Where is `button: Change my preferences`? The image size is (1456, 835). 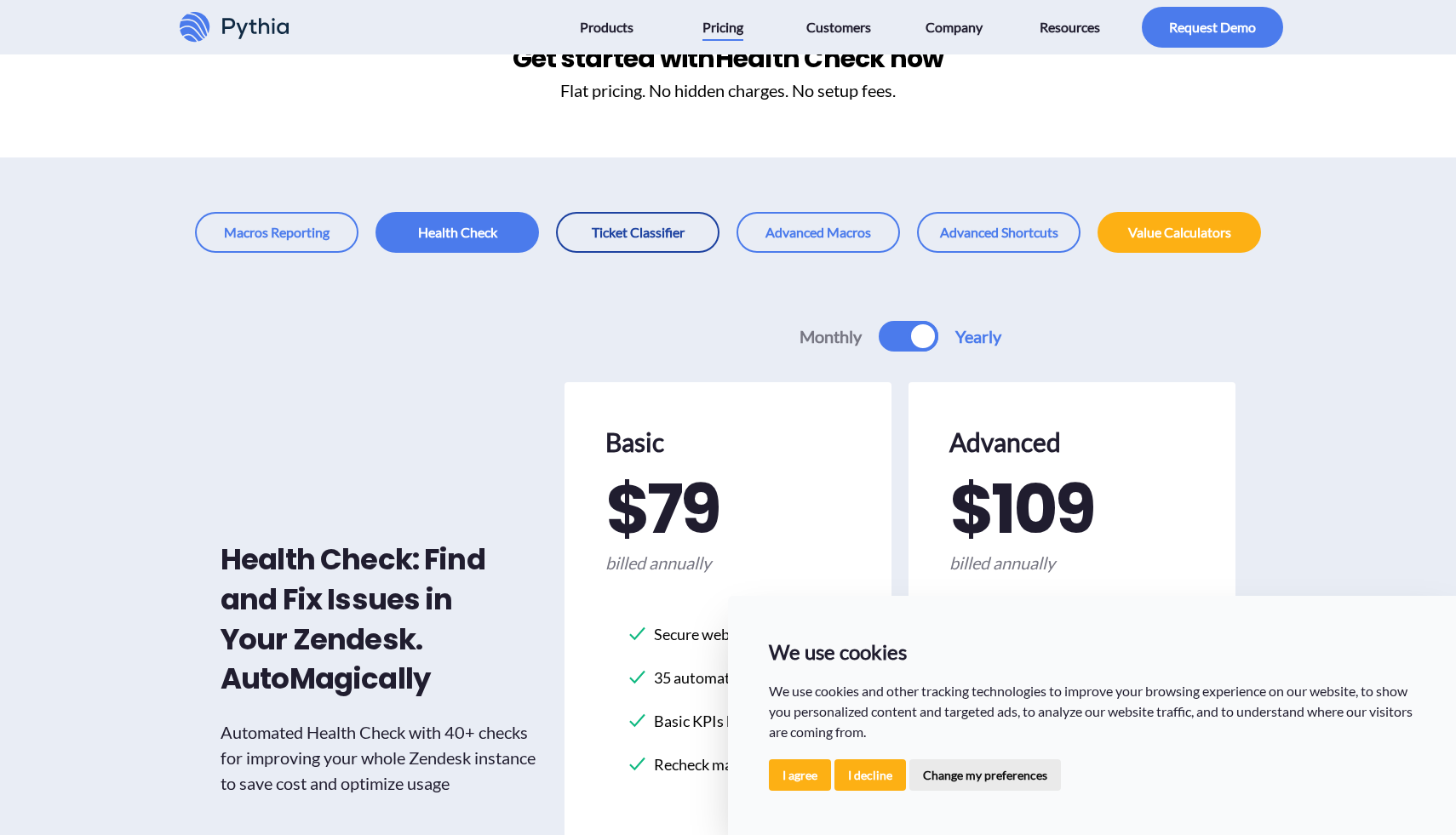 button: Change my preferences is located at coordinates (985, 775).